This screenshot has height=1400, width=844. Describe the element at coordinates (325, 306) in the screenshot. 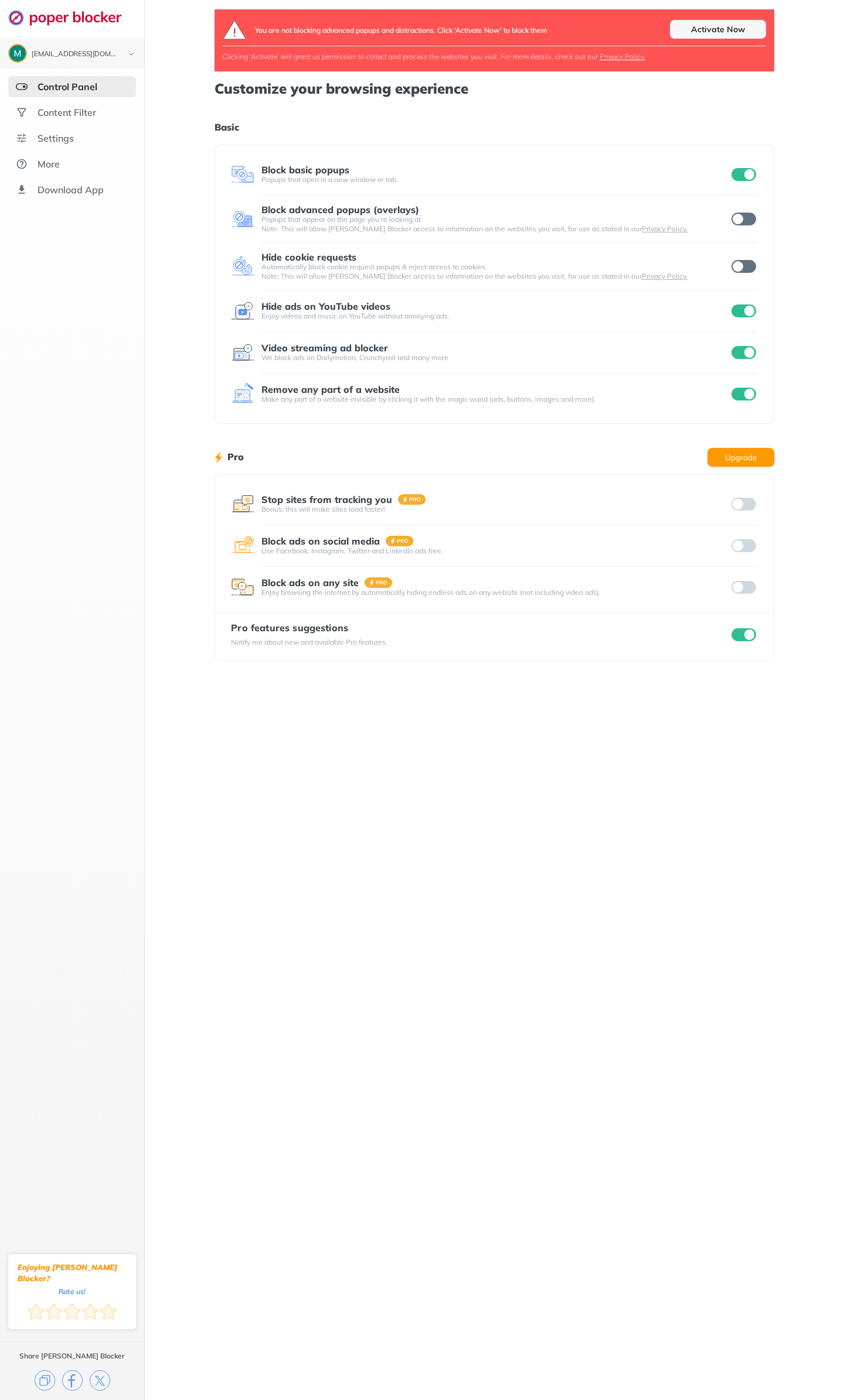

I see `div: Hide ads on YouTube videos` at that location.